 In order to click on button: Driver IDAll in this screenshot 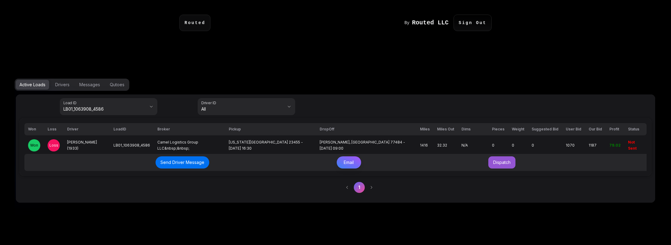, I will do `click(246, 107)`.